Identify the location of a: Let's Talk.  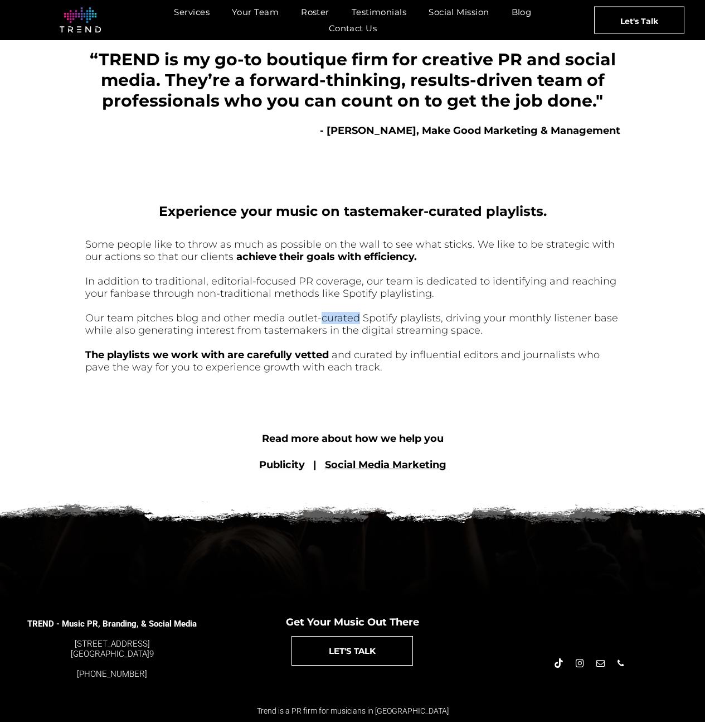
(640, 20).